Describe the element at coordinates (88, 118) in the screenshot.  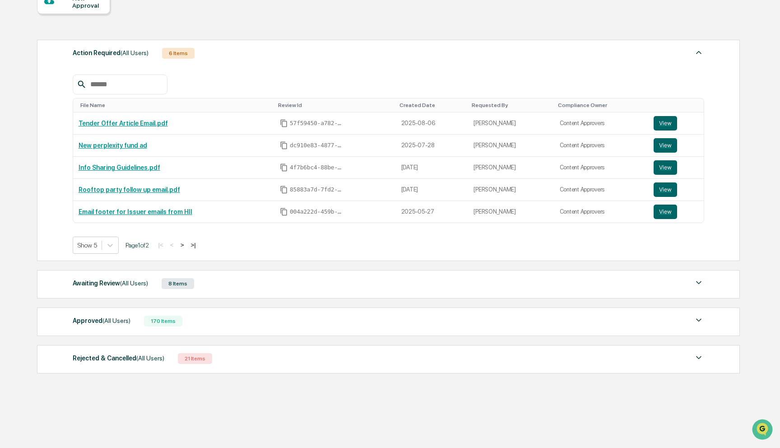
I see `a: 🗄️Attestations` at that location.